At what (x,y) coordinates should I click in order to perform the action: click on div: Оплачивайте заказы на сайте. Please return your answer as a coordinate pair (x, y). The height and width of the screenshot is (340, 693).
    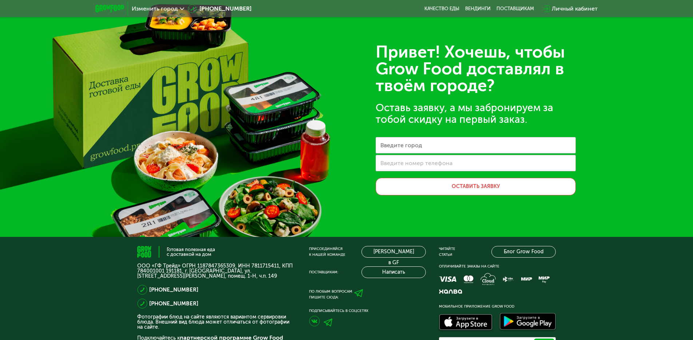
    Looking at the image, I should click on (497, 266).